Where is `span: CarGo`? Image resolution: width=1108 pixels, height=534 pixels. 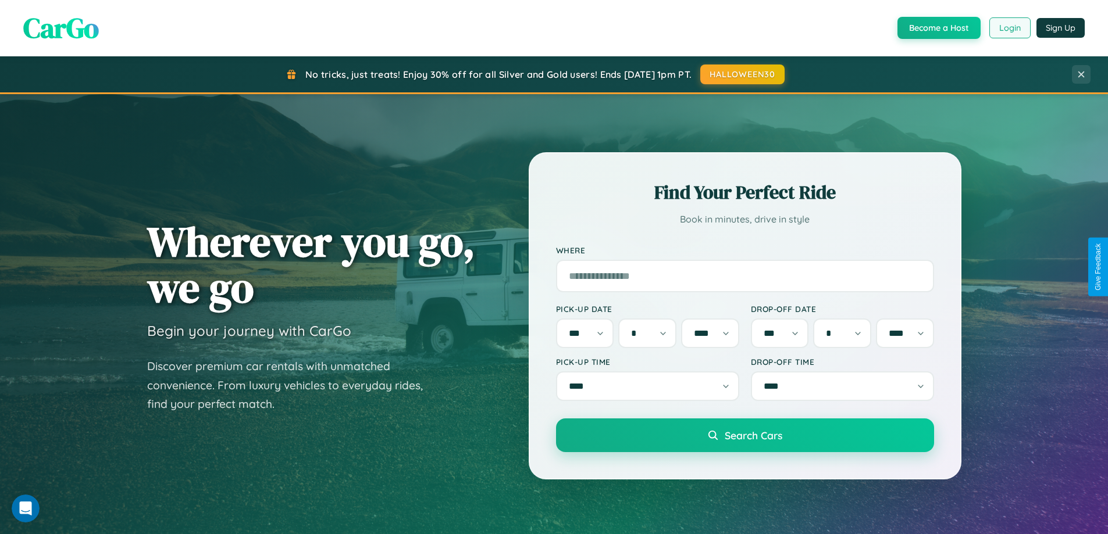
span: CarGo is located at coordinates (61, 28).